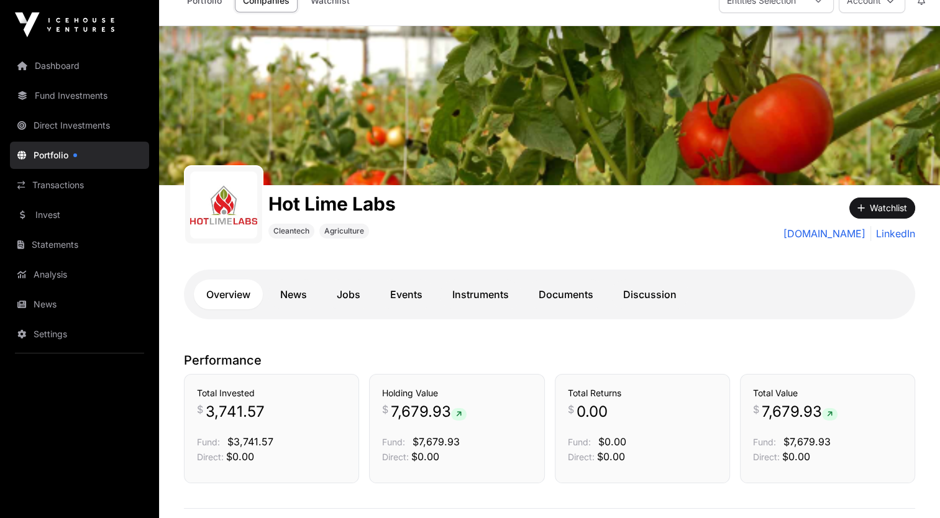 This screenshot has width=940, height=518. Describe the element at coordinates (882, 208) in the screenshot. I see `button: Watchlist` at that location.